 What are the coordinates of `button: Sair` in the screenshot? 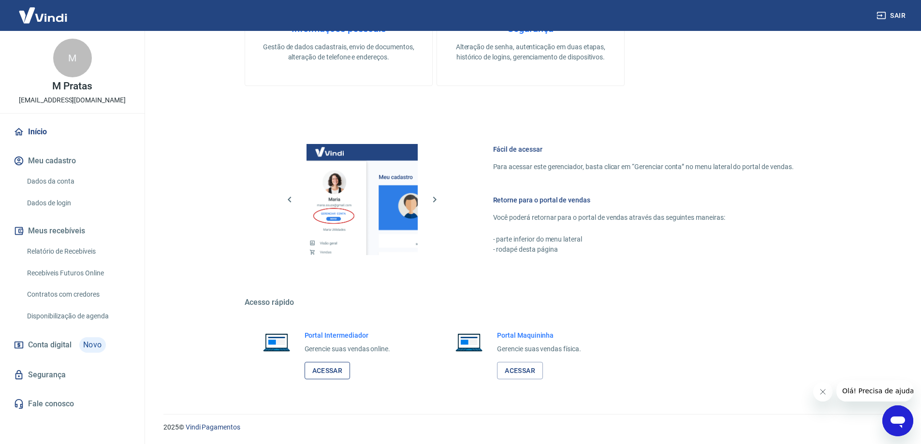 It's located at (892, 15).